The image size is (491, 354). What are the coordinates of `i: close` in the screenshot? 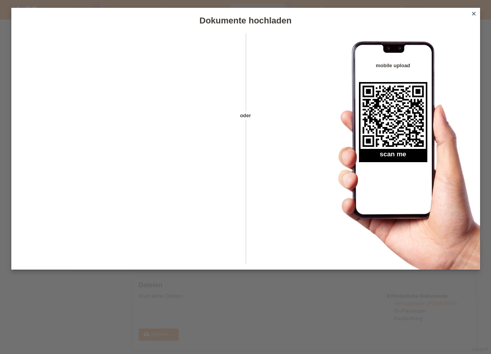 It's located at (474, 14).